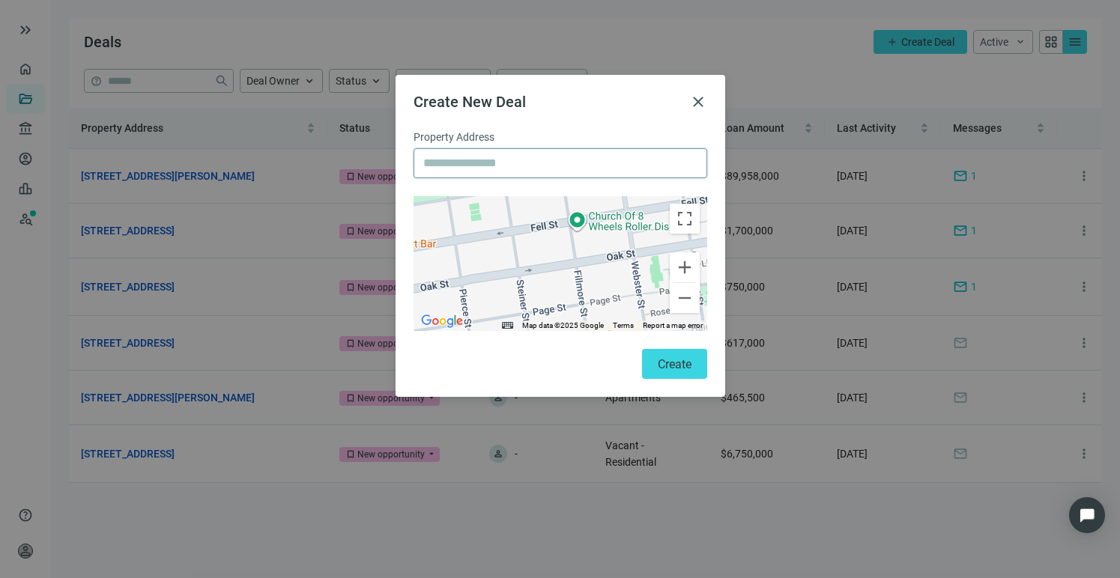 This screenshot has height=578, width=1120. What do you see at coordinates (674, 364) in the screenshot?
I see `button: Create` at bounding box center [674, 364].